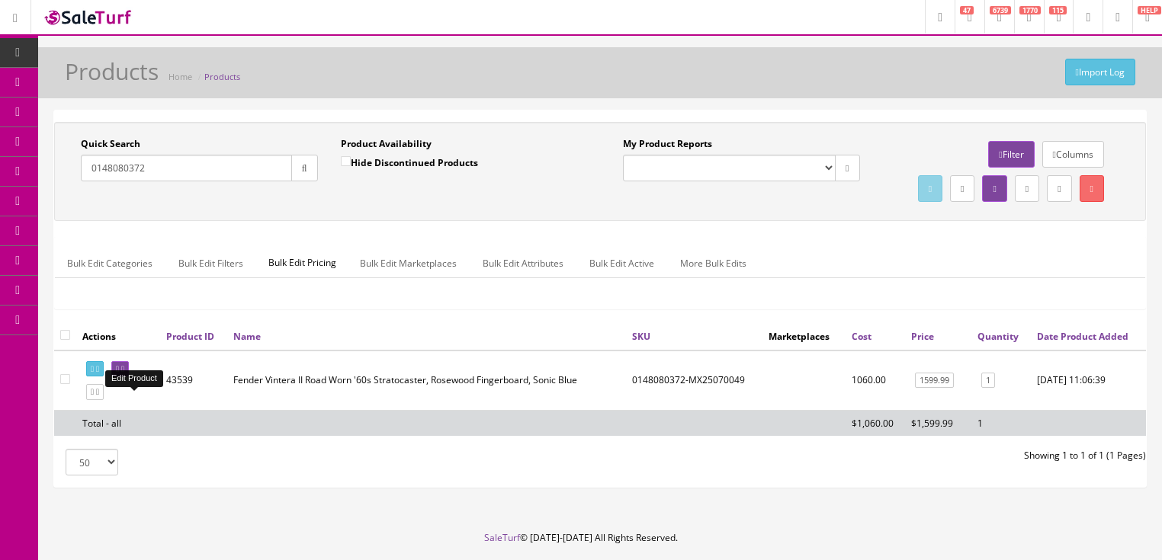 The image size is (1162, 560). I want to click on input: Search, so click(186, 168).